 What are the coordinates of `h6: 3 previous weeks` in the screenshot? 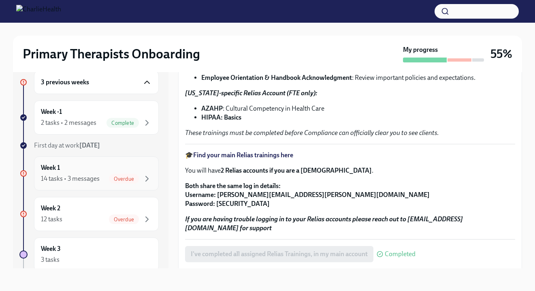 It's located at (65, 82).